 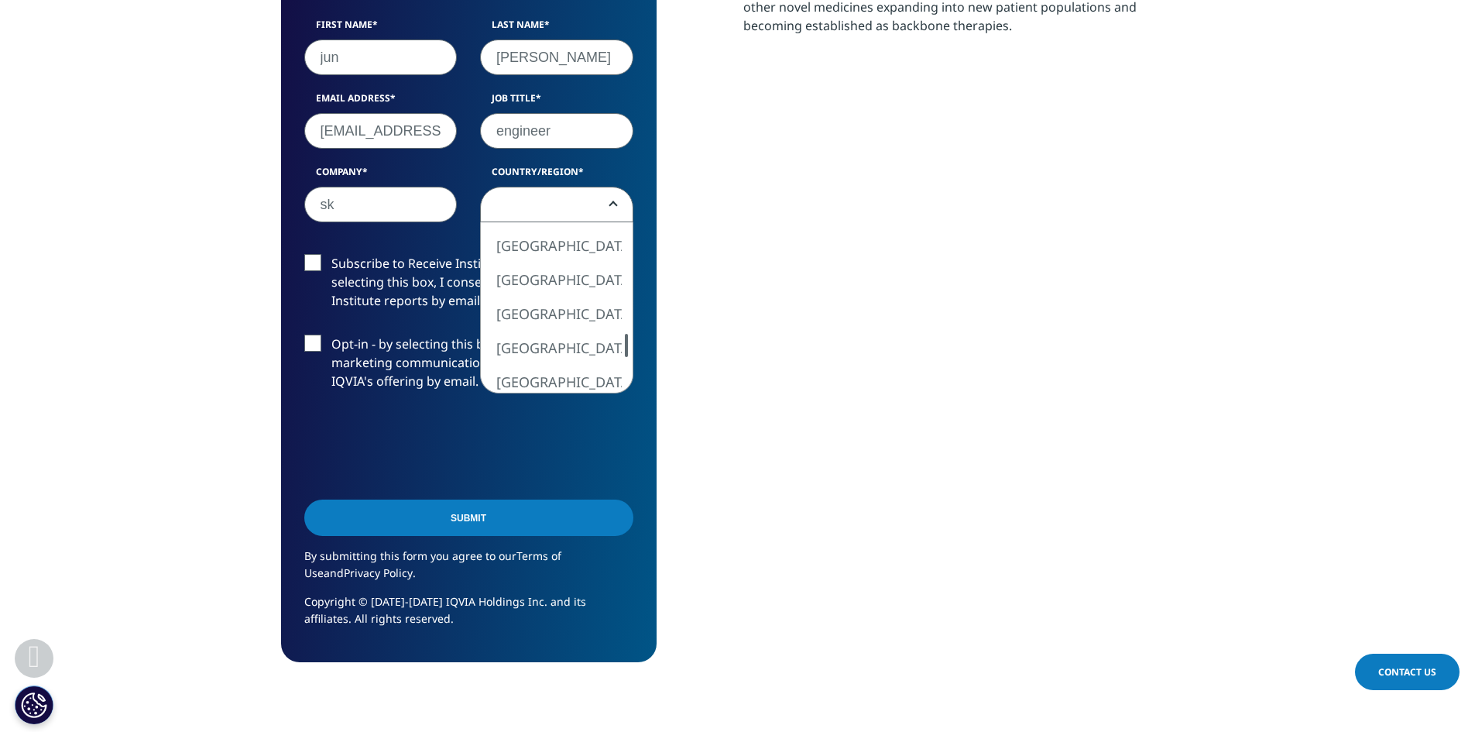 I want to click on label: Job Title, so click(x=557, y=102).